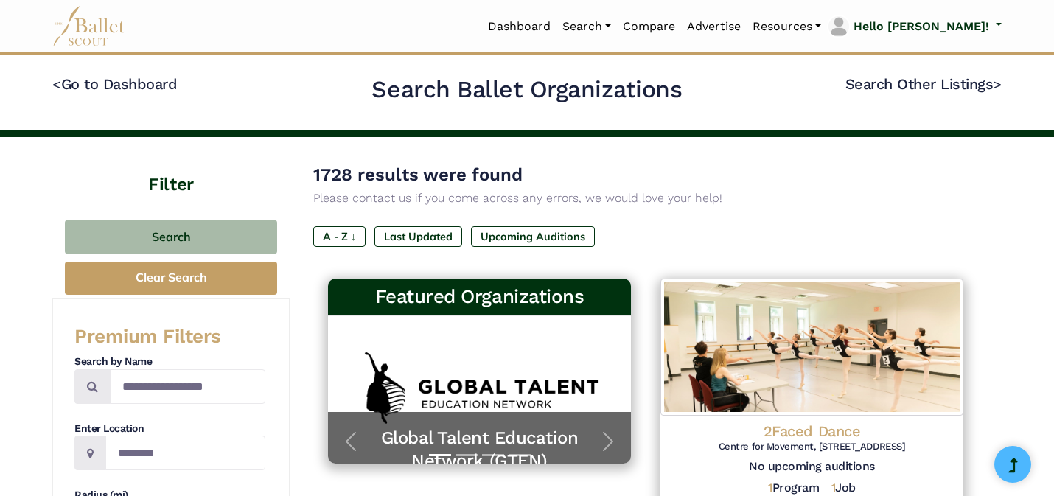 This screenshot has width=1054, height=496. Describe the element at coordinates (812, 431) in the screenshot. I see `h4: 2Faced Dance` at that location.